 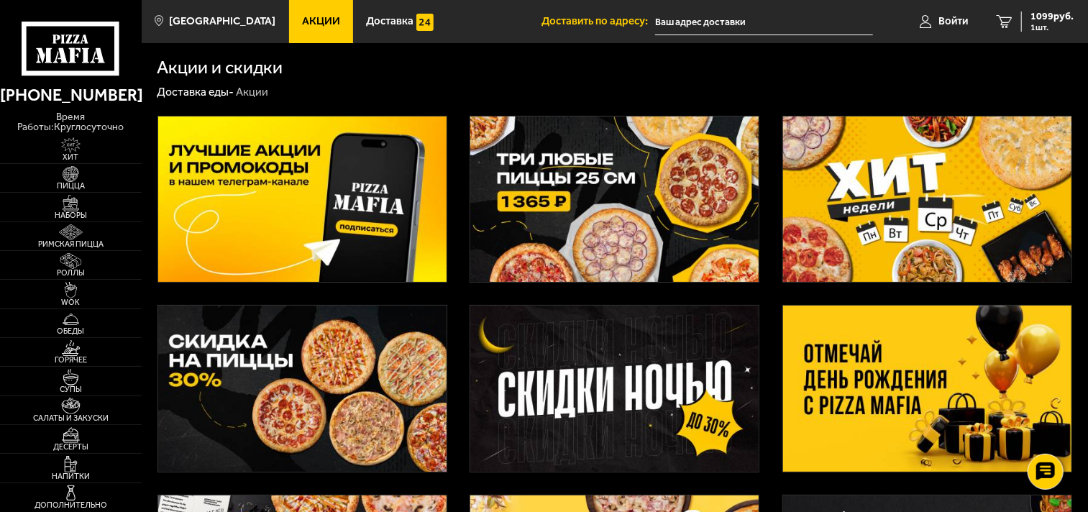 What do you see at coordinates (953, 21) in the screenshot?
I see `span: Войти` at bounding box center [953, 21].